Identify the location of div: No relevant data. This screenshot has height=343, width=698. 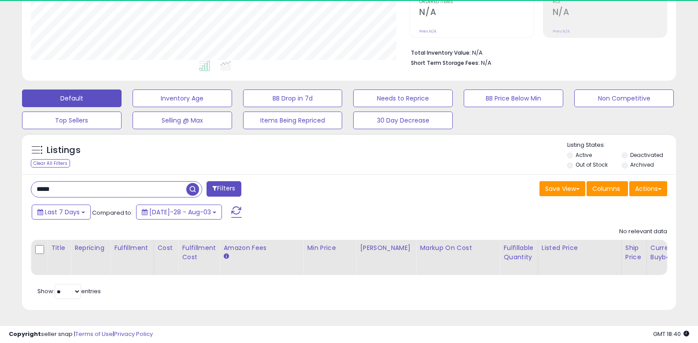
(643, 231).